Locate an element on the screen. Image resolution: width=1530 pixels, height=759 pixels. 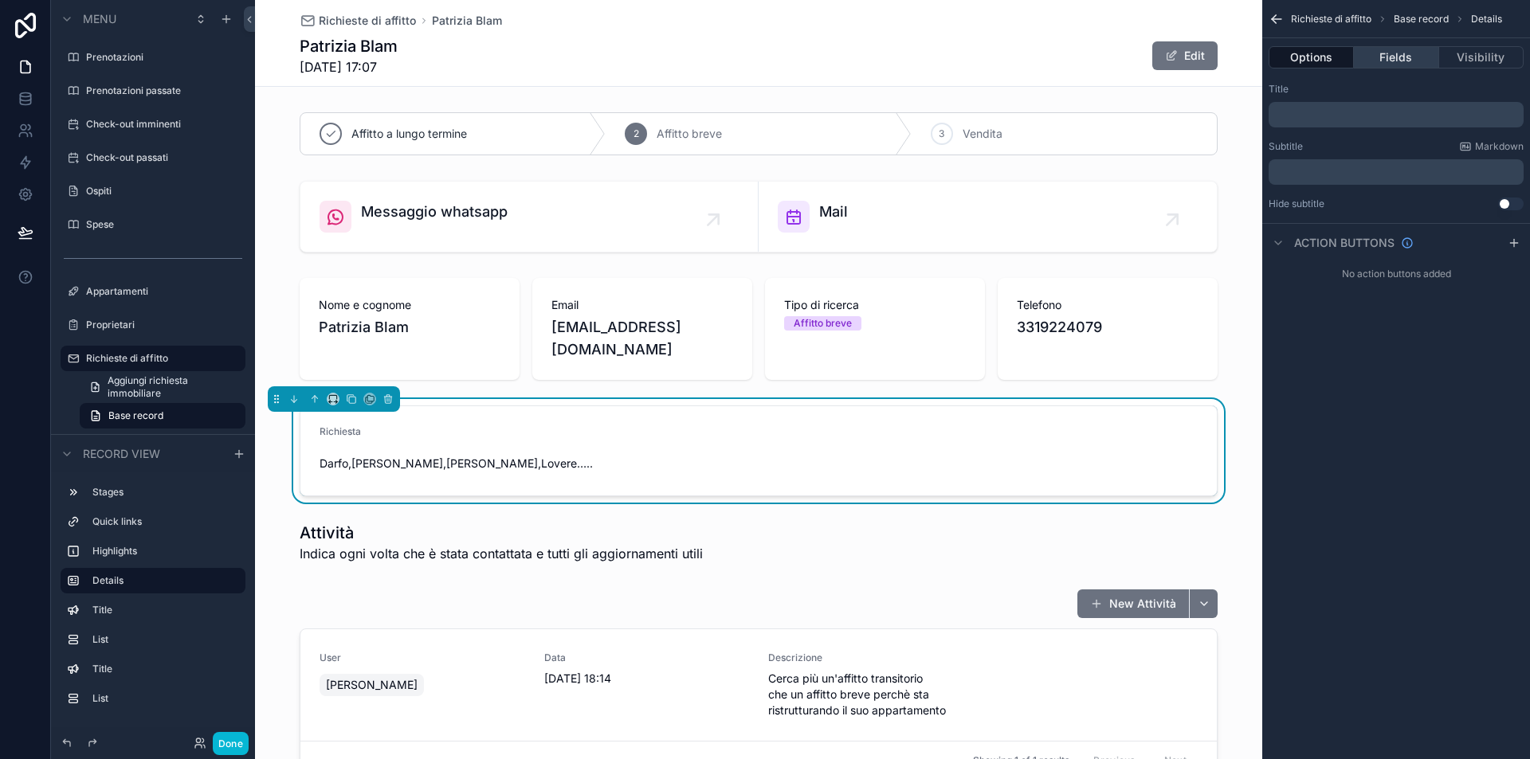
label: Prenotazioni passate is located at coordinates (164, 91).